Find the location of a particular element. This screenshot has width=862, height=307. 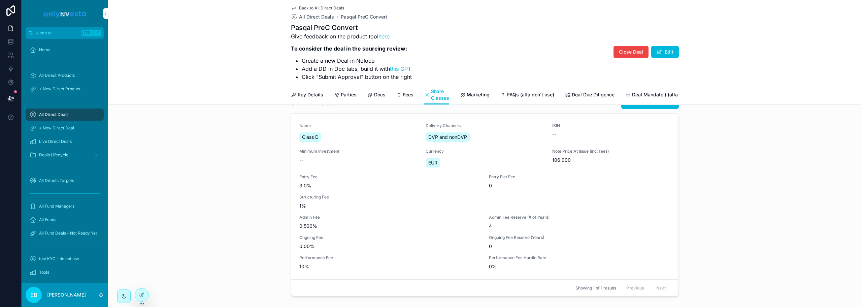

li: Click "Submit Approval" button on the right is located at coordinates (357, 77).